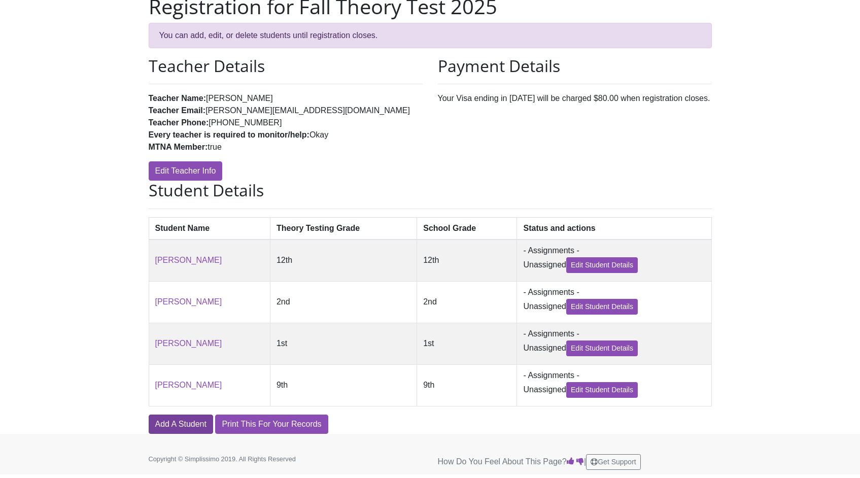  I want to click on p: How Do You Feel About This Page? |, so click(575, 462).